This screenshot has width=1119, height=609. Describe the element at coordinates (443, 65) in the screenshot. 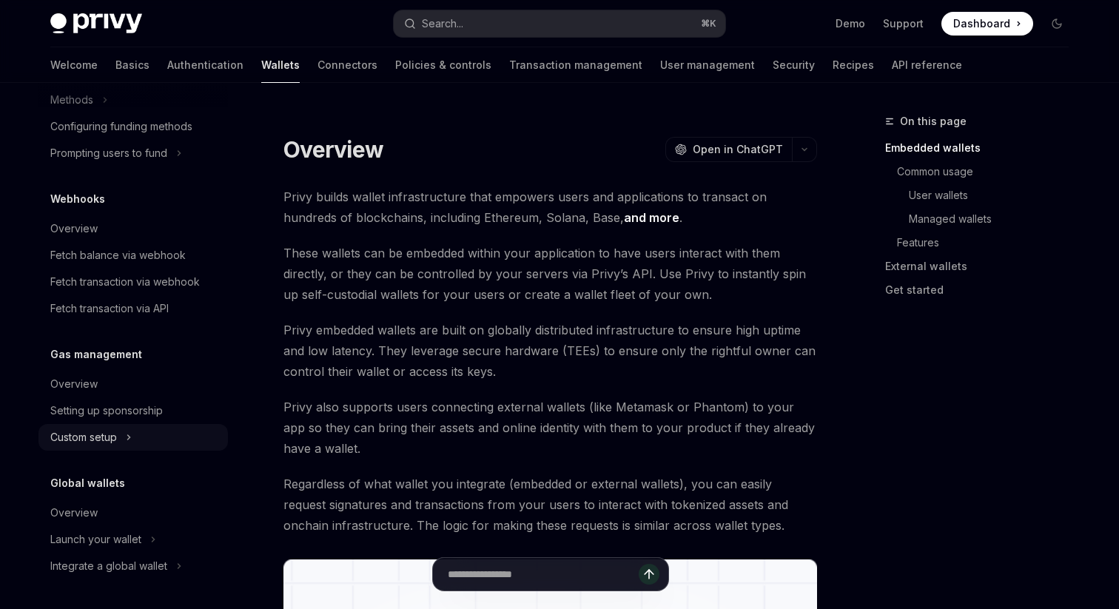

I see `a: Policies & controls` at that location.